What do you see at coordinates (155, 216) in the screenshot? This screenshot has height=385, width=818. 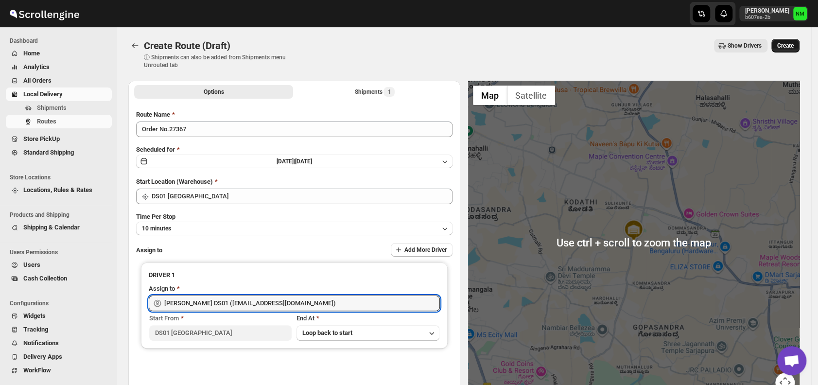 I see `span: Time Per Stop` at bounding box center [155, 216].